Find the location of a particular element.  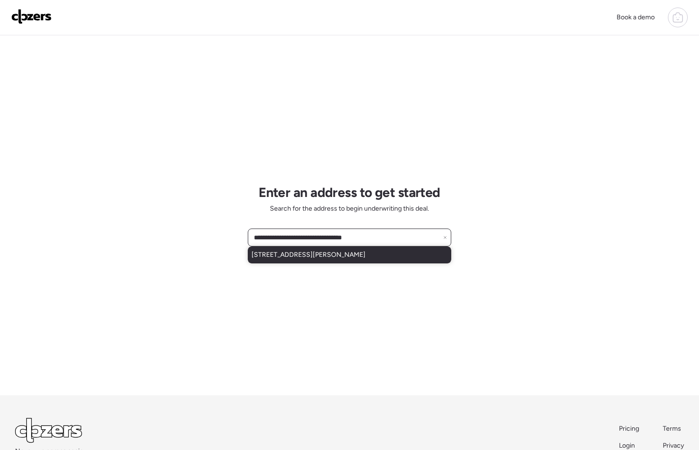

img: Logo is located at coordinates (32, 16).